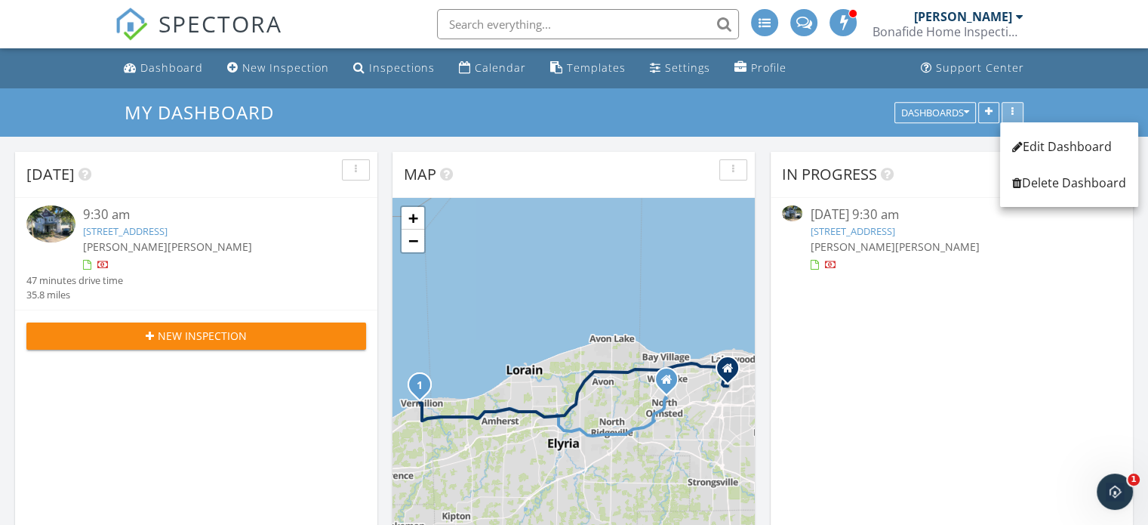 The width and height of the screenshot is (1148, 525). Describe the element at coordinates (75, 294) in the screenshot. I see `div: 35.8 miles` at that location.